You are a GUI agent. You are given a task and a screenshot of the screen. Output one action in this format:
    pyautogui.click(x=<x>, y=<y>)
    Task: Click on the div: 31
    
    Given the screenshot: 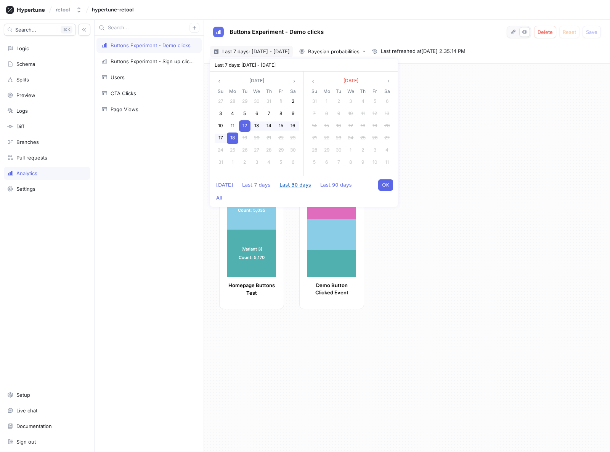 What is the action you would take?
    pyautogui.click(x=221, y=163)
    